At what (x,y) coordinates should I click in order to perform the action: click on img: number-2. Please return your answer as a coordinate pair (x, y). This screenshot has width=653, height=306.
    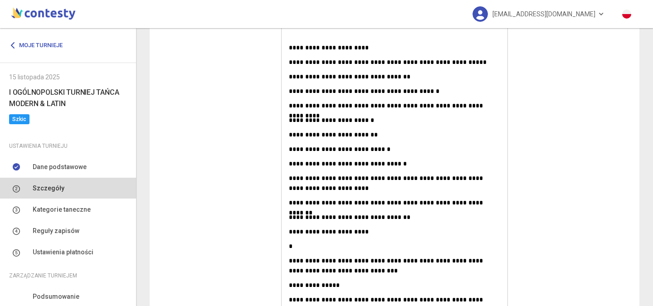
    Looking at the image, I should click on (16, 189).